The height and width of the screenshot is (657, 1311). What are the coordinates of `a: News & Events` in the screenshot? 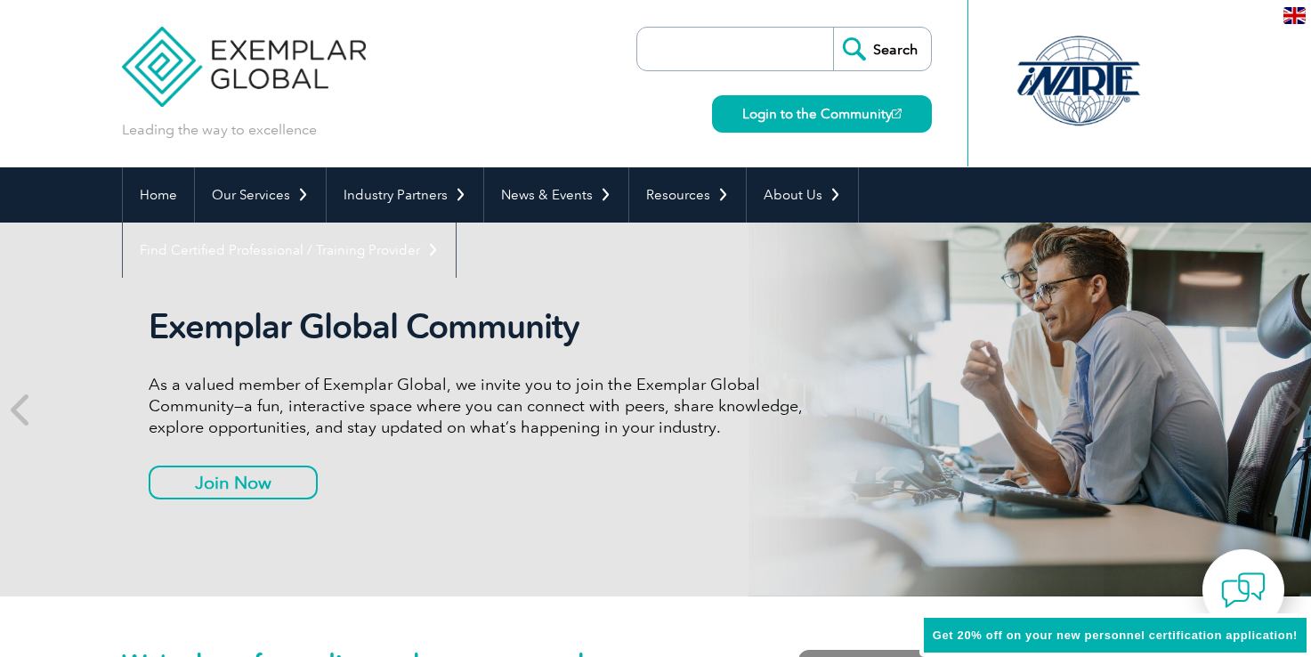 It's located at (556, 195).